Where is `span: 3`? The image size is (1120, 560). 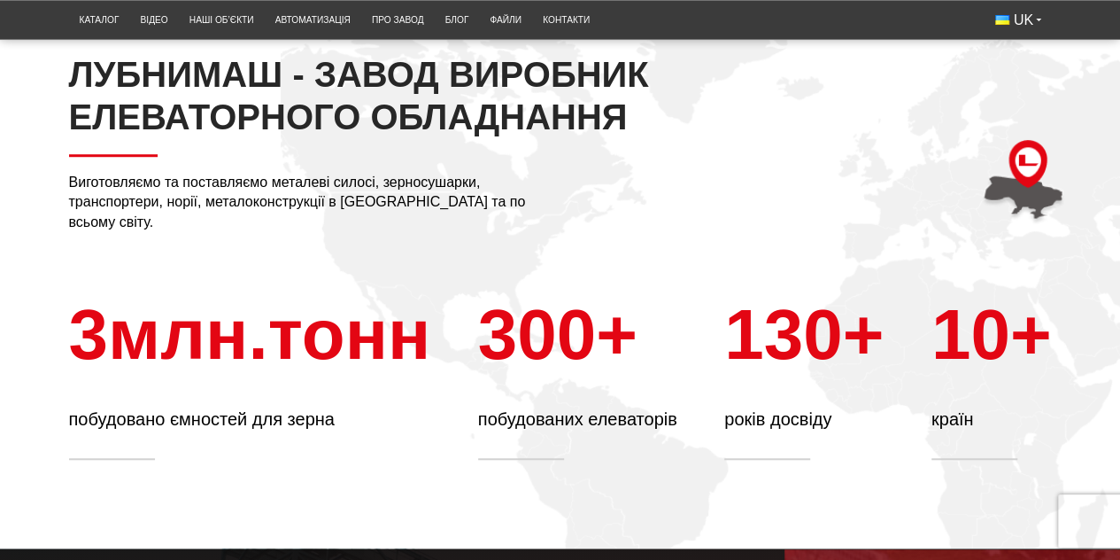
span: 3 is located at coordinates (89, 334).